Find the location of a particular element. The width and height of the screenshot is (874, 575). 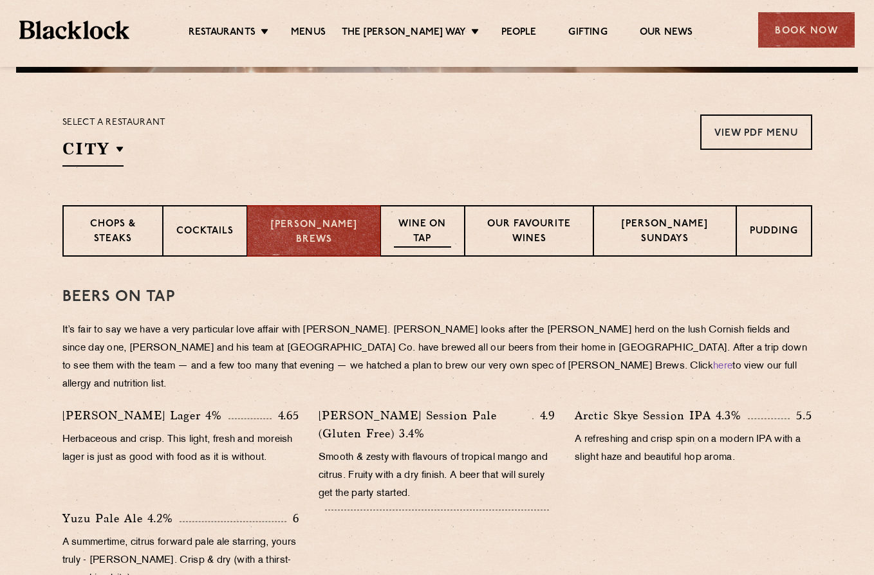

p: Smooth & zesty with flavours of tropical mango and citrus. Fruity with a dry finish. A beer that ... is located at coordinates (437, 476).